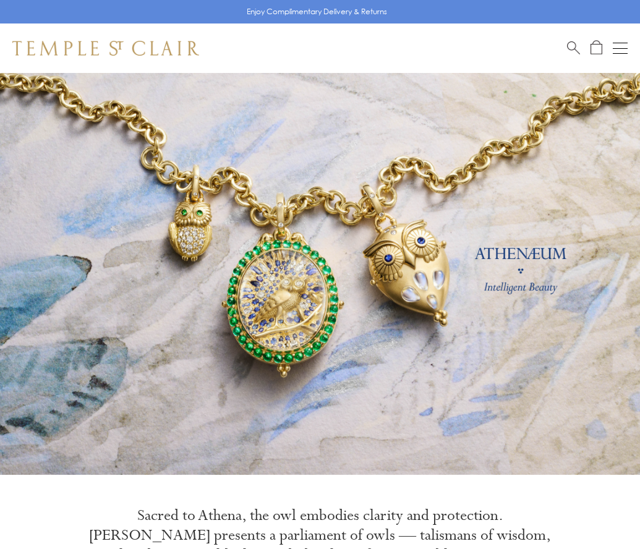 The height and width of the screenshot is (549, 640). Describe the element at coordinates (621, 48) in the screenshot. I see `button: Open navigation` at that location.